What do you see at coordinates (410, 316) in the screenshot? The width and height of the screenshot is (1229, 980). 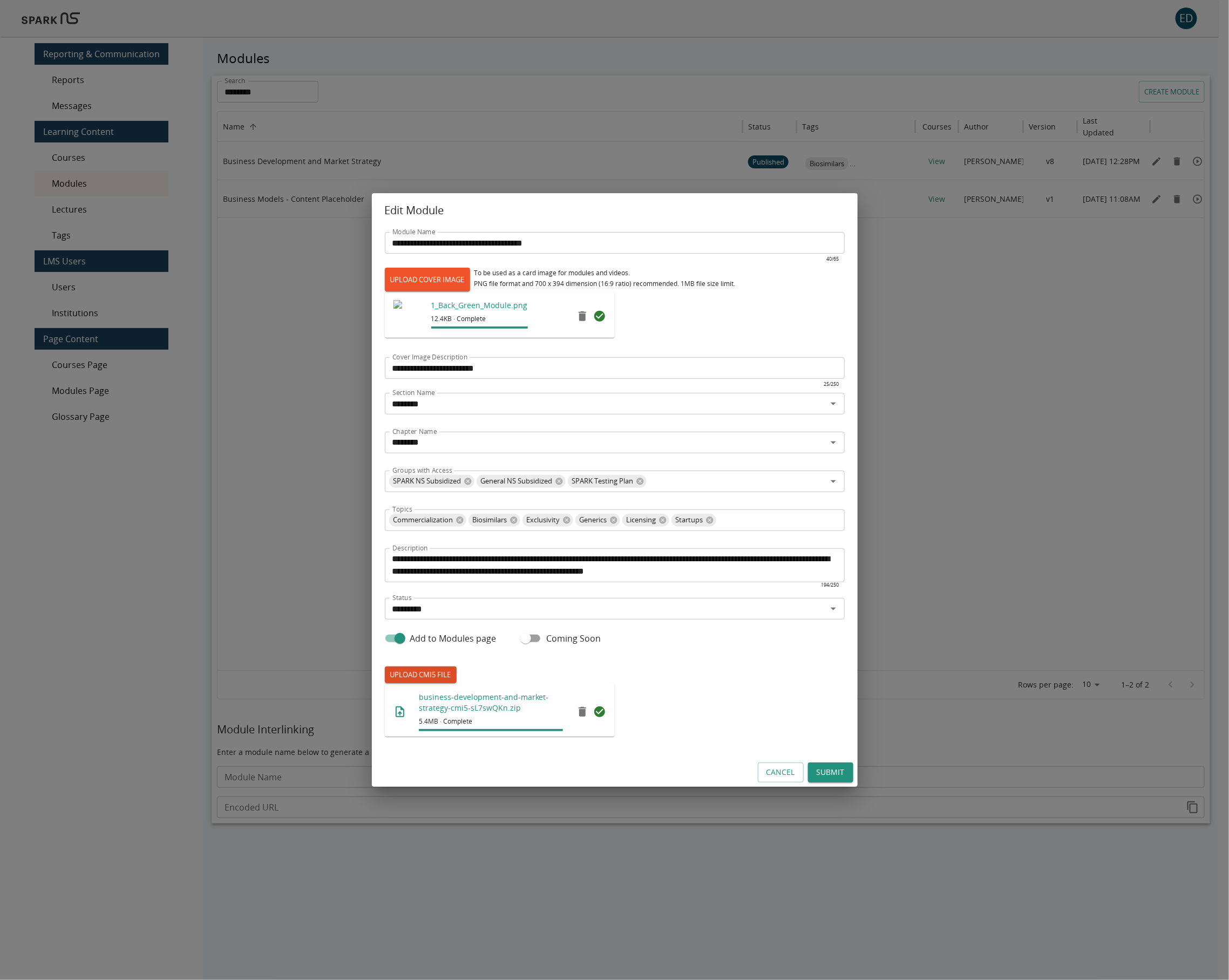 I see `img: https://sparklms-mediaproductionbucket-ttjvcbkz8ul7.s3.amazonaws.com/mimg/b64a660f66504381bfec1c0...` at bounding box center [410, 316].